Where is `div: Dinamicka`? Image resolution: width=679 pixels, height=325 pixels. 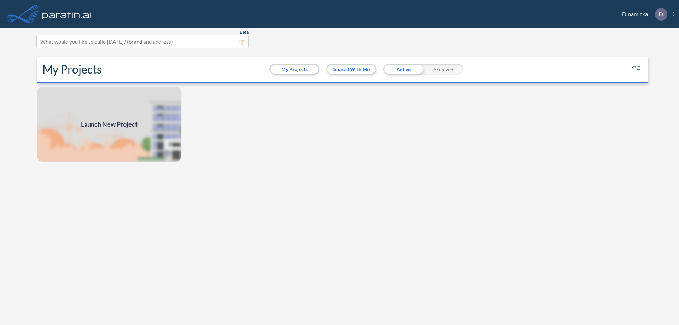
div: Dinamicka is located at coordinates (643, 14).